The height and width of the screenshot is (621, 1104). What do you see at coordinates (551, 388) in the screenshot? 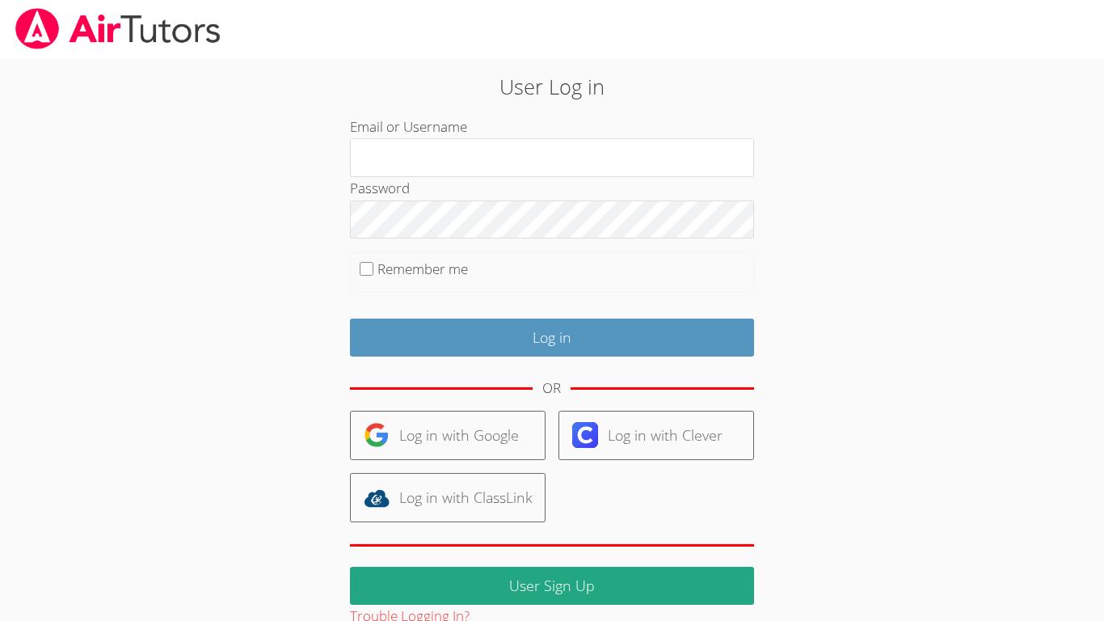
I see `div: OR` at bounding box center [551, 388].